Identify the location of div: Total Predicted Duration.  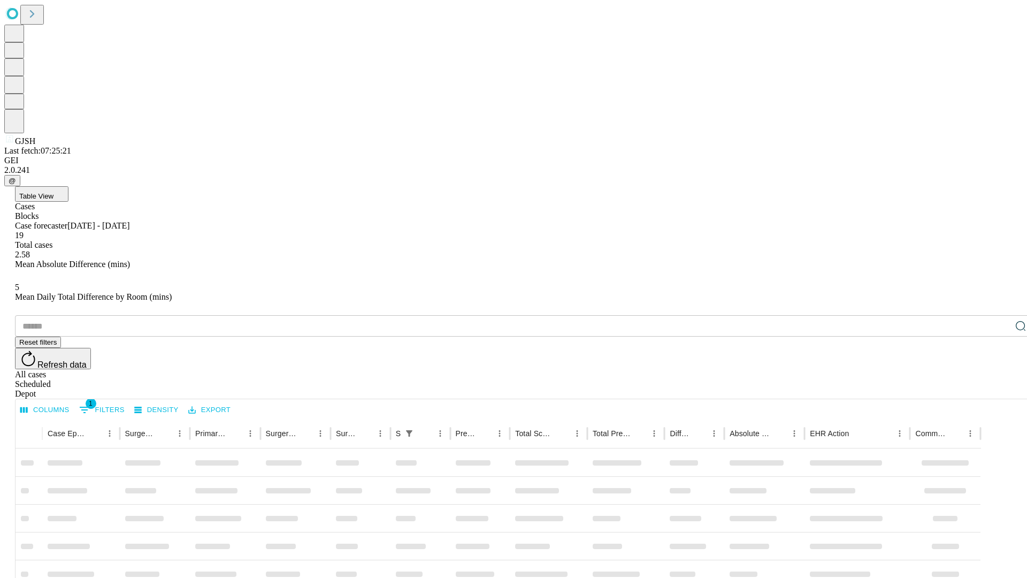
(612, 433).